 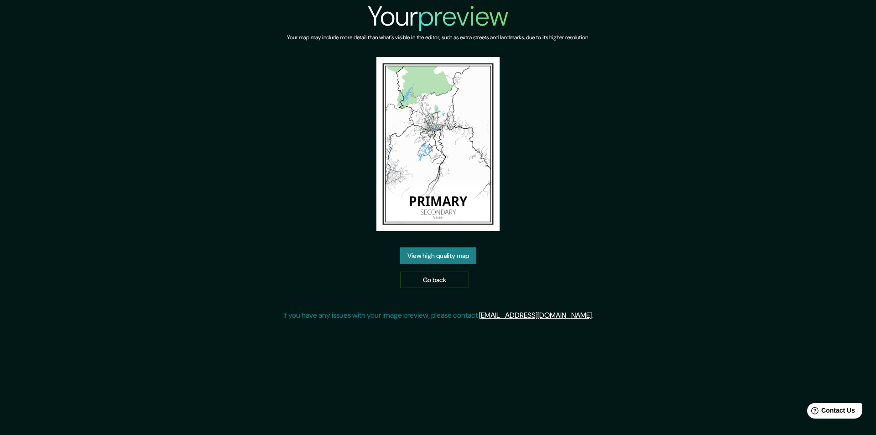 I want to click on span: Contact Us, so click(x=43, y=11).